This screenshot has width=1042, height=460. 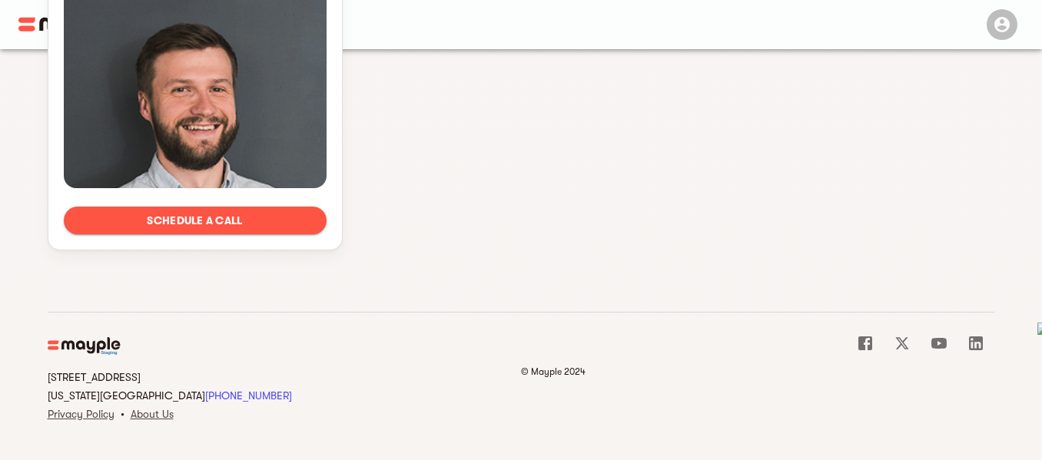 I want to click on a: Privacy Policy, so click(x=81, y=414).